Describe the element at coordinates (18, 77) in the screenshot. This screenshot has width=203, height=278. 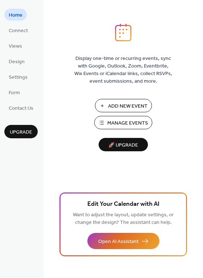
I see `span: Settings` at that location.